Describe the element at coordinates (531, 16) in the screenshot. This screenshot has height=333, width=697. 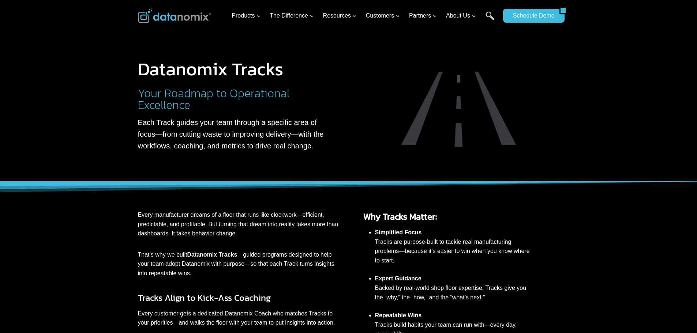
I see `a: Schedule Demo` at that location.